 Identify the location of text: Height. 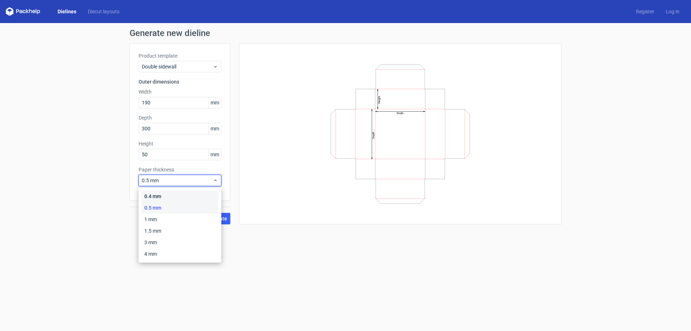
(379, 100).